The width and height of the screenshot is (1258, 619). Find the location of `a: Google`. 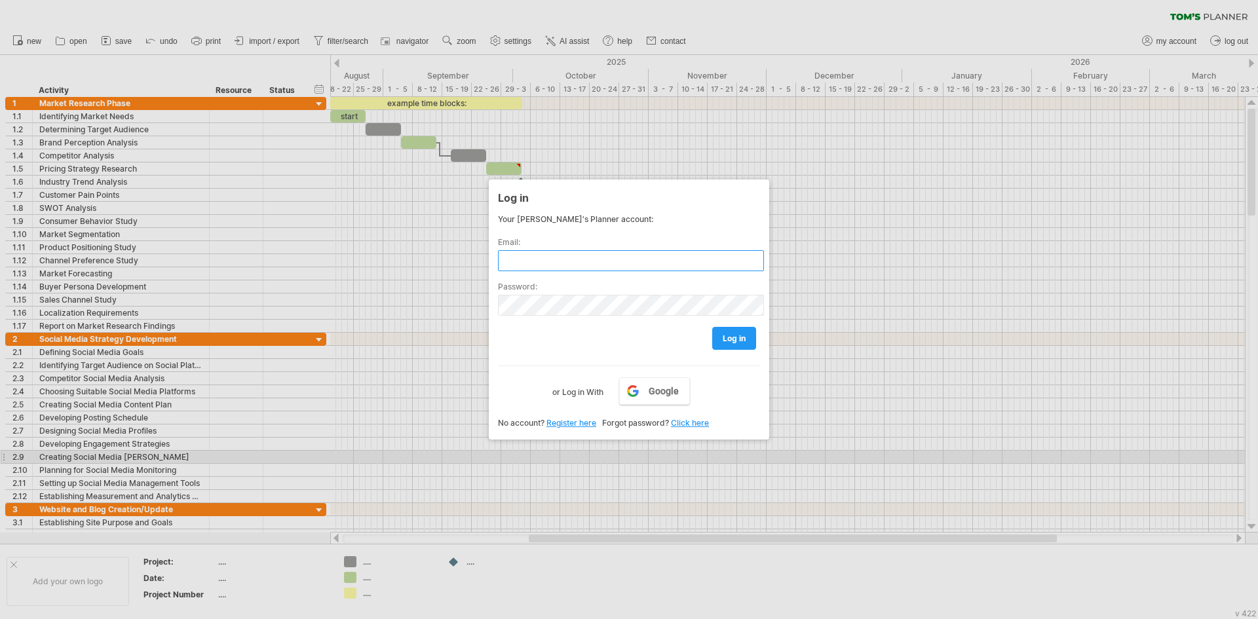

a: Google is located at coordinates (655, 391).